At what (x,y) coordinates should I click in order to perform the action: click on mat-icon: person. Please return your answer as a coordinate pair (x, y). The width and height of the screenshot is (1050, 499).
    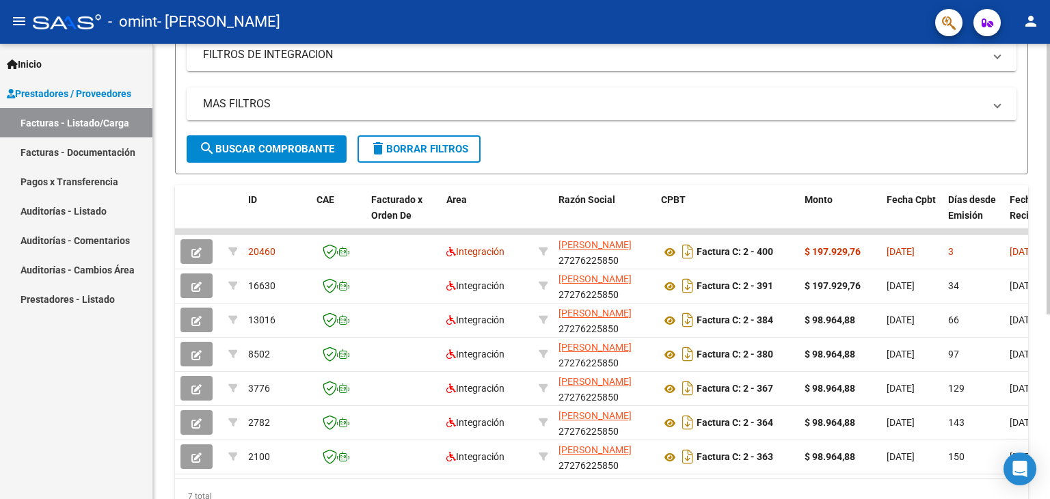
    Looking at the image, I should click on (1030, 21).